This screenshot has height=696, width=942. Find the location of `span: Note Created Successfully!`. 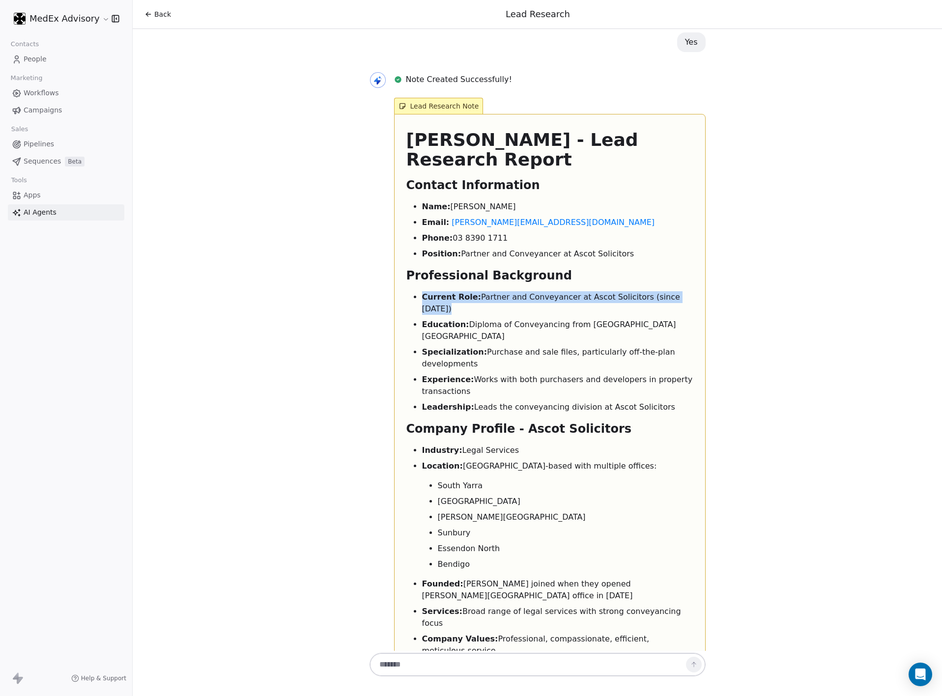

span: Note Created Successfully! is located at coordinates (459, 80).